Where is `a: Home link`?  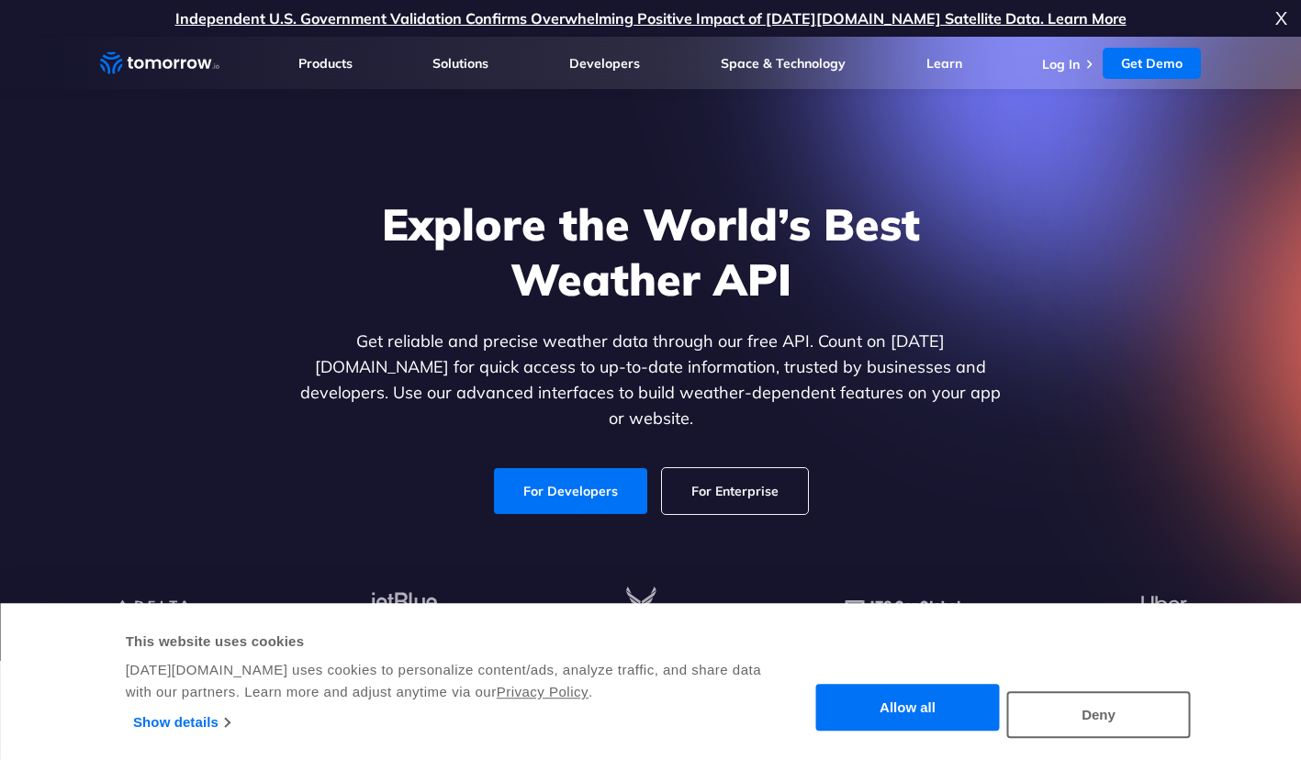 a: Home link is located at coordinates (160, 63).